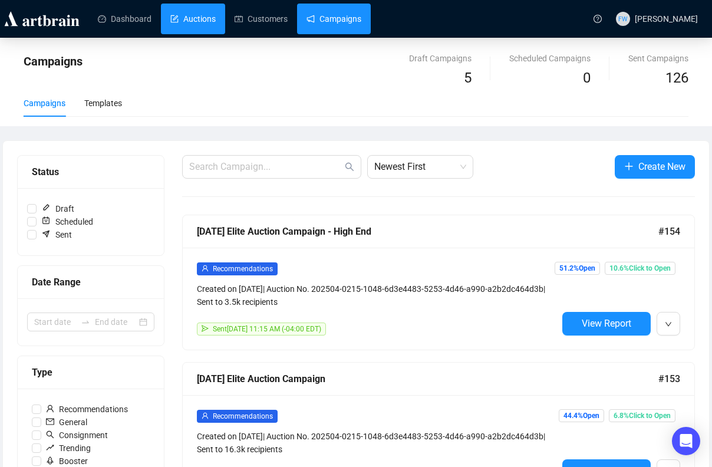 The image size is (712, 467). What do you see at coordinates (597, 19) in the screenshot?
I see `span: question-circle` at bounding box center [597, 19].